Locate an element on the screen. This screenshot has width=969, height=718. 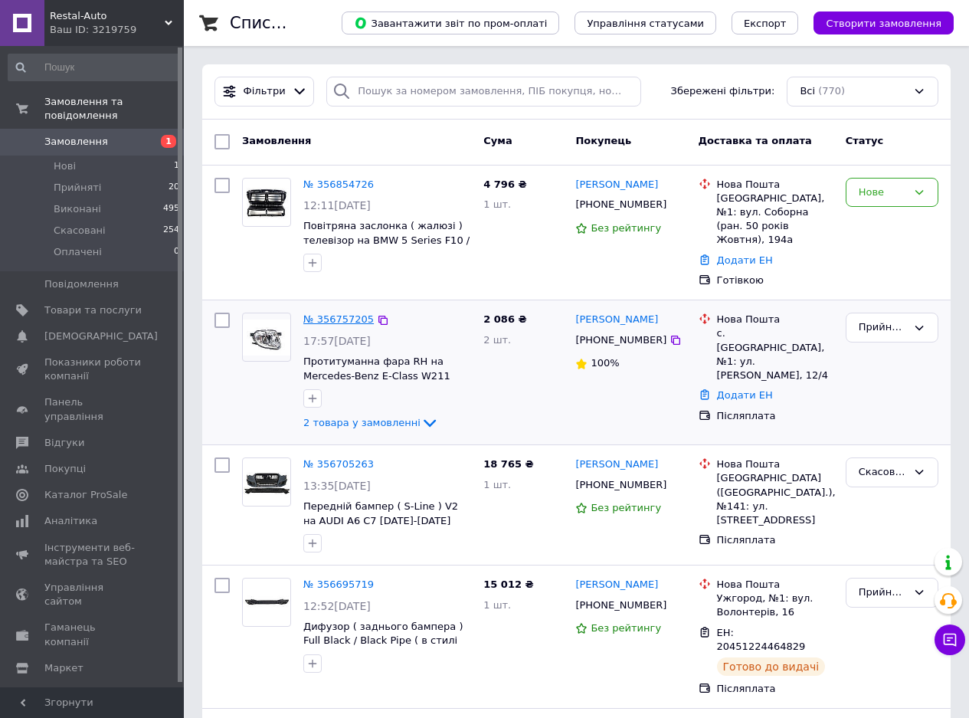
span: Скасовані is located at coordinates (80, 231).